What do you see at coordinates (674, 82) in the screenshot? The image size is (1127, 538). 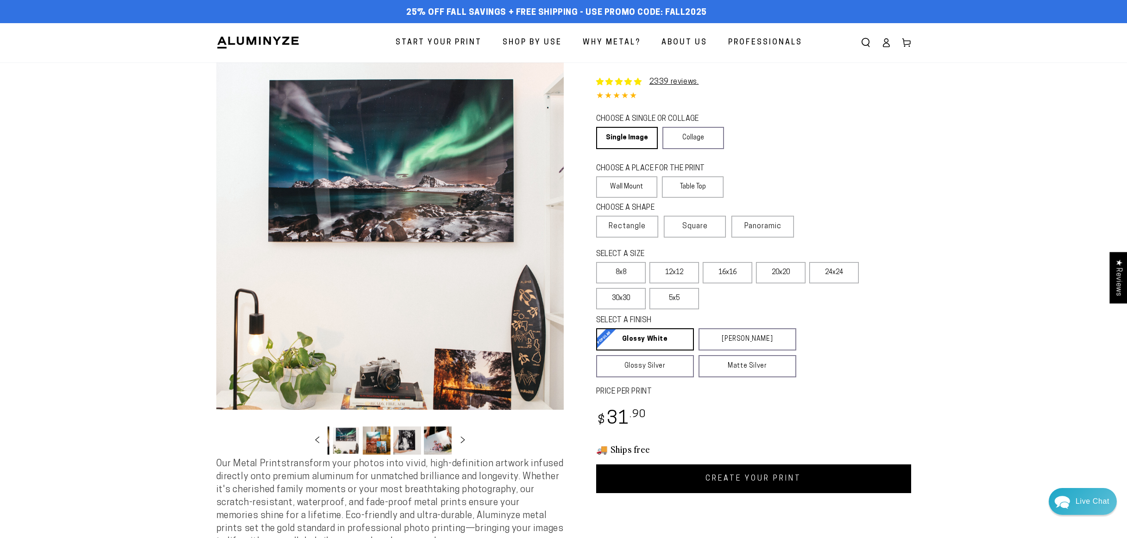 I see `a: 2339 reviews.` at bounding box center [674, 82].